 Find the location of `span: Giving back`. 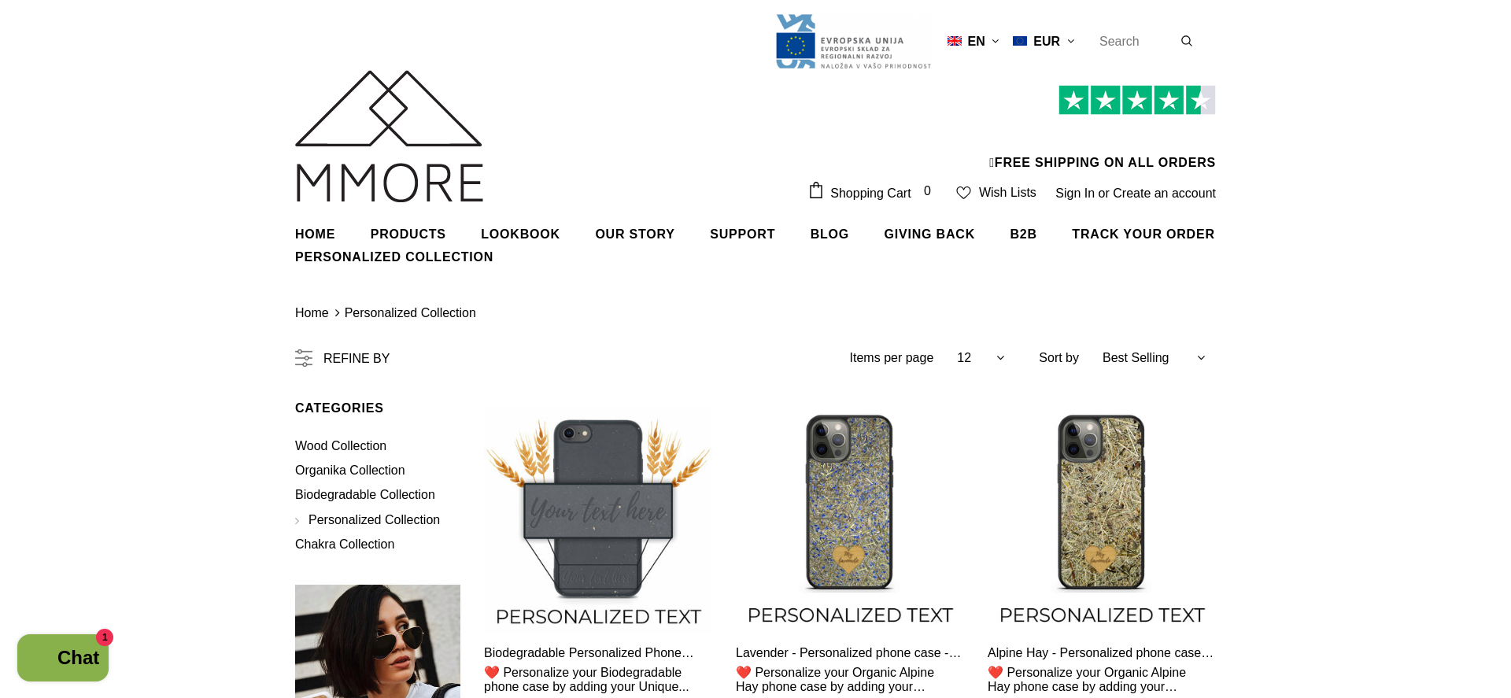

span: Giving back is located at coordinates (929, 234).